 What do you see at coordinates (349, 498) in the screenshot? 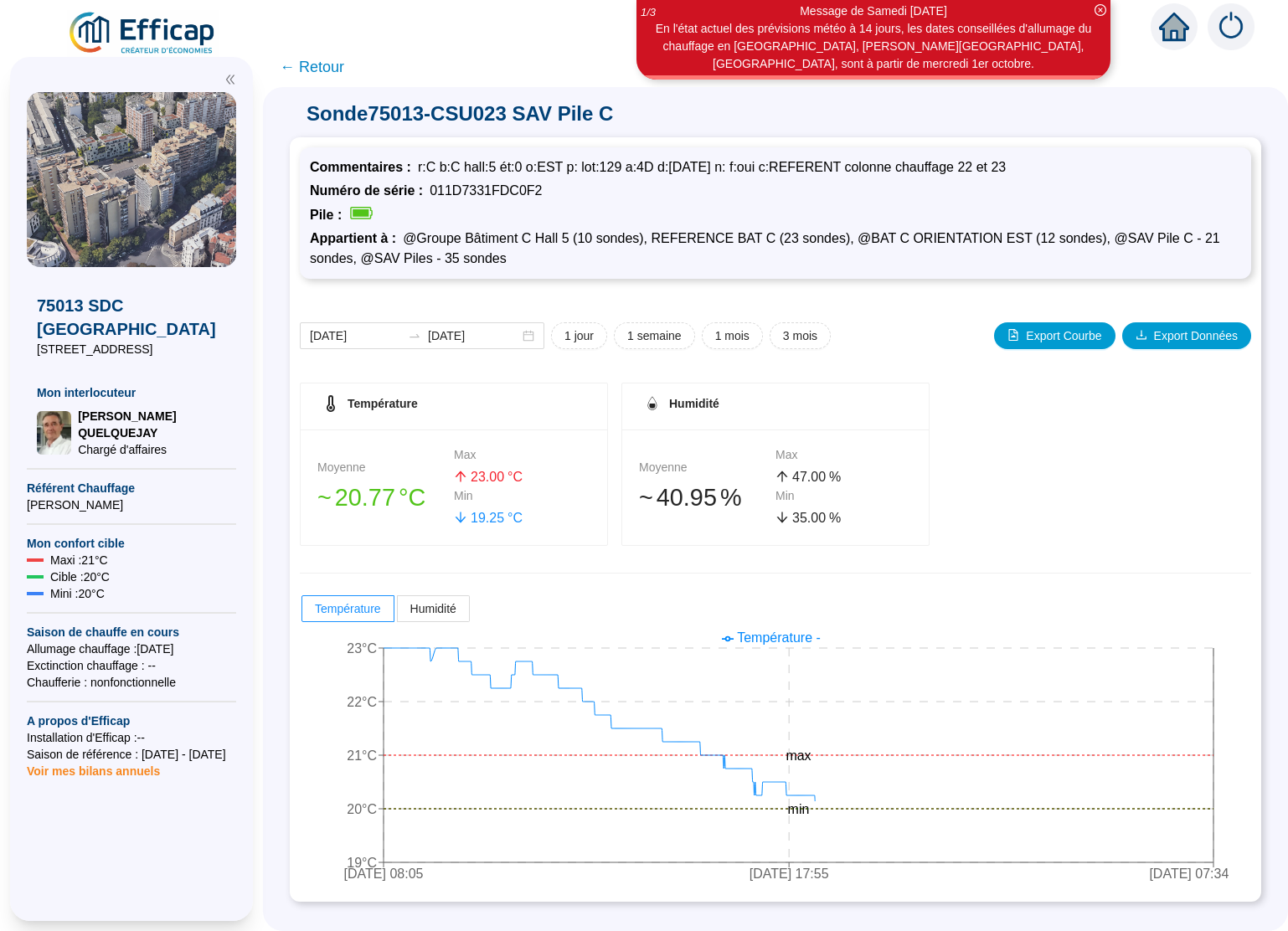
I see `span: 20` at bounding box center [349, 498].